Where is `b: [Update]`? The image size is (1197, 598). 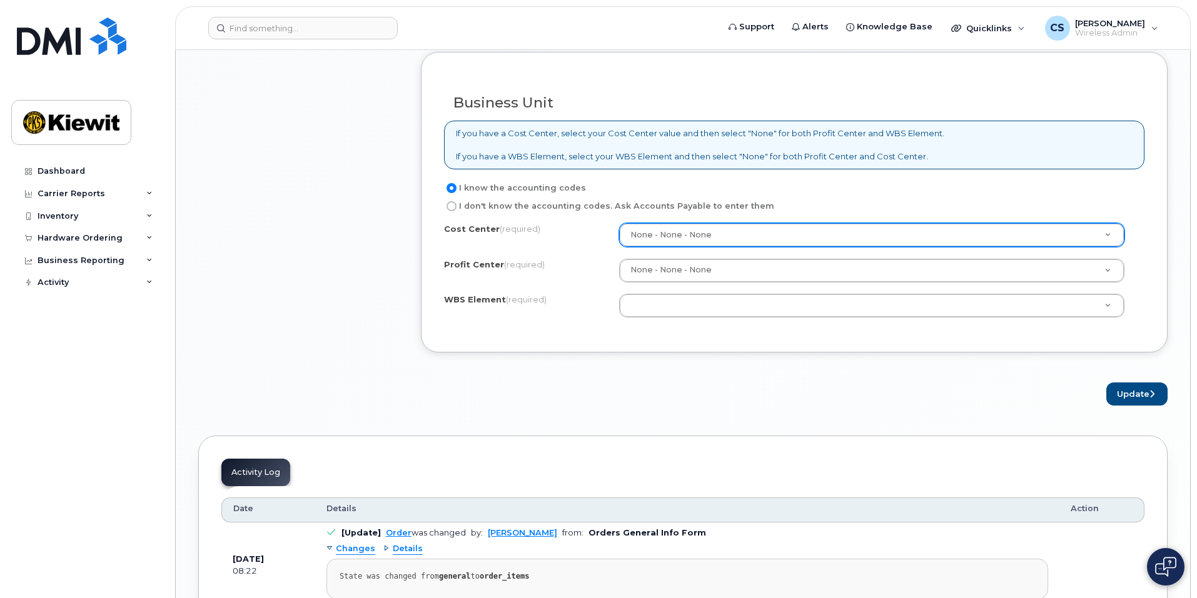
b: [Update] is located at coordinates (361, 533).